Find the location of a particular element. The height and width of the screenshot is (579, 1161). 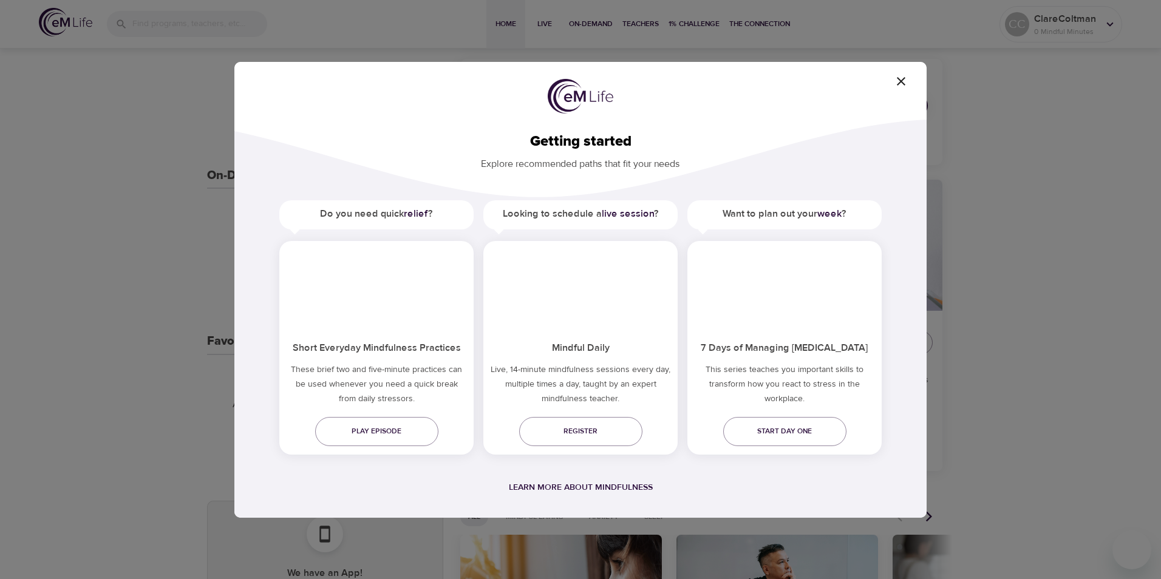

span: Learn more about mindfulness is located at coordinates (580, 488).